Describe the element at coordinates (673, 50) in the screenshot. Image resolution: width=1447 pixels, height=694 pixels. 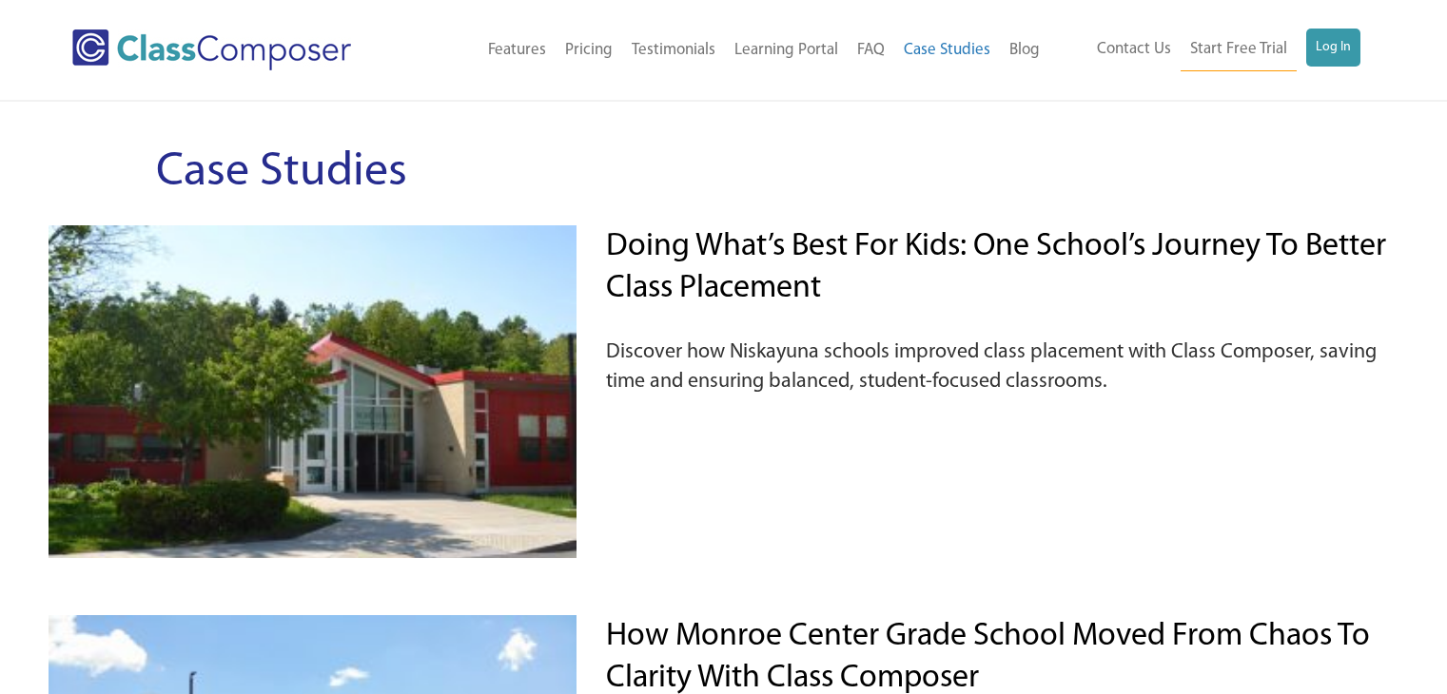
I see `a: Testimonials` at that location.